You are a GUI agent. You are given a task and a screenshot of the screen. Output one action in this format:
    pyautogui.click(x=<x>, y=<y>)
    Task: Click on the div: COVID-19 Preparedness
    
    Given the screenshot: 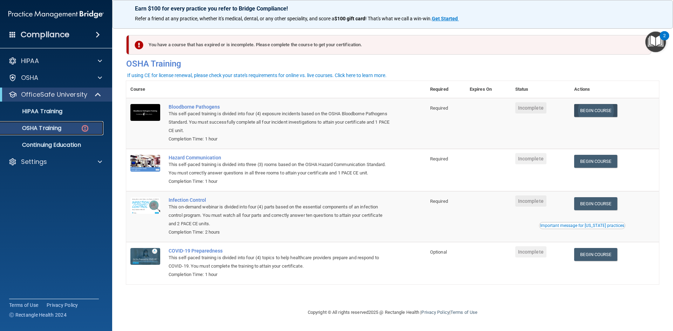 What is the action you would take?
    pyautogui.click(x=280, y=251)
    